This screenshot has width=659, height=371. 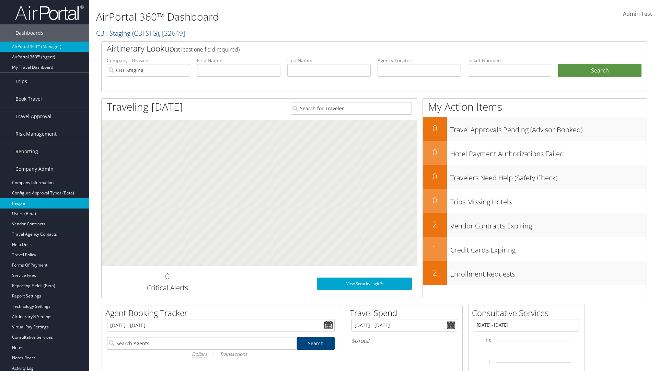 What do you see at coordinates (351, 108) in the screenshot?
I see `input: Search for Traveler` at bounding box center [351, 108].